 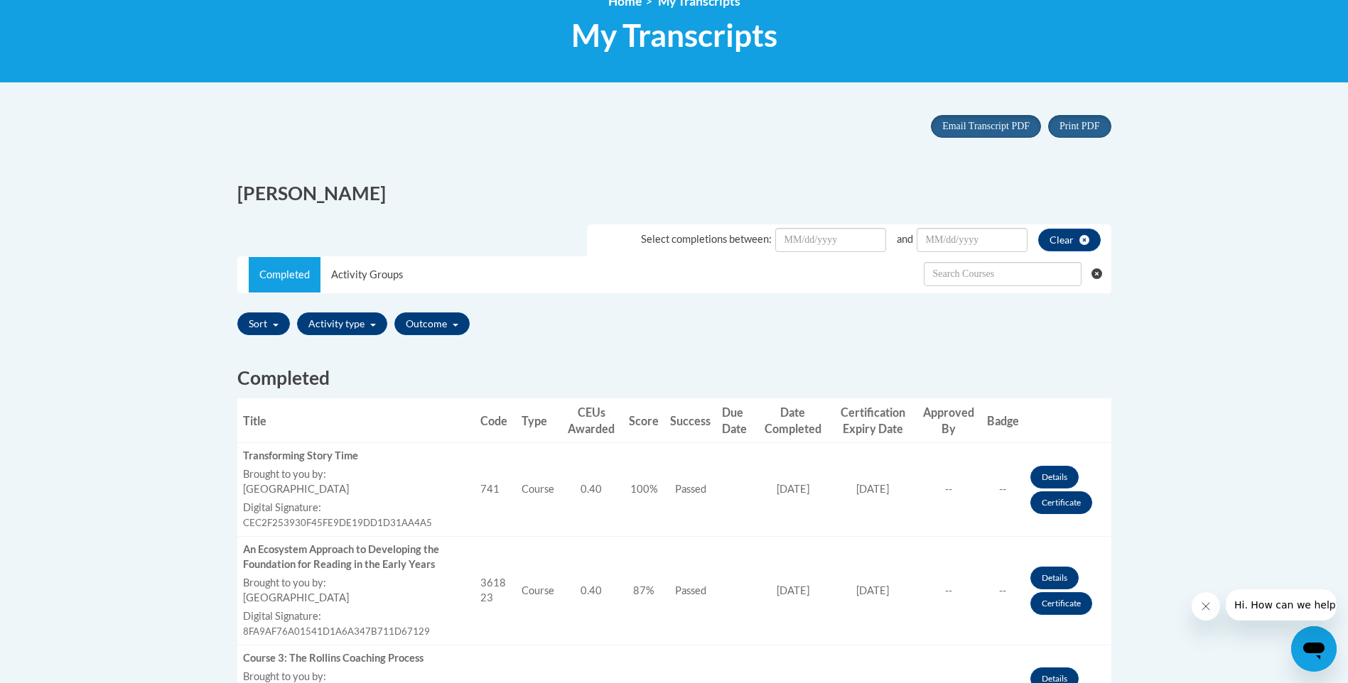 What do you see at coordinates (495, 421) in the screenshot?
I see `th: Code` at bounding box center [495, 421].